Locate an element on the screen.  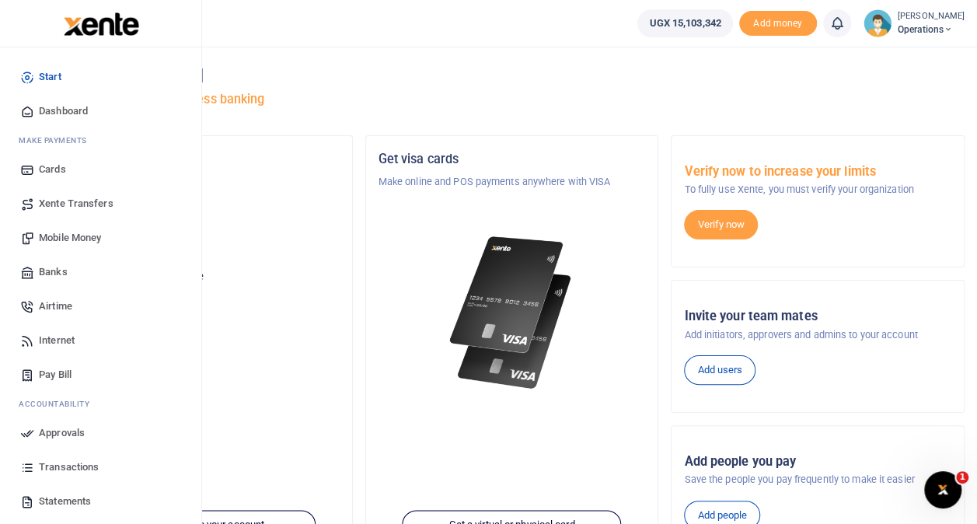
span: Transactions is located at coordinates (68, 467).